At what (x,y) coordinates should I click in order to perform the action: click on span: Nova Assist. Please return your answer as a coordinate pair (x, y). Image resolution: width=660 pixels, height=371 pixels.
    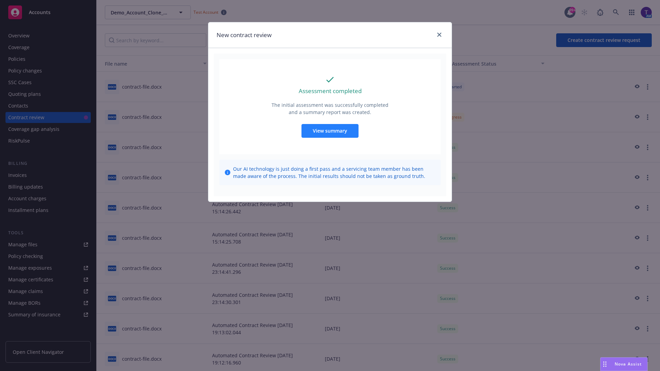
    Looking at the image, I should click on (628, 364).